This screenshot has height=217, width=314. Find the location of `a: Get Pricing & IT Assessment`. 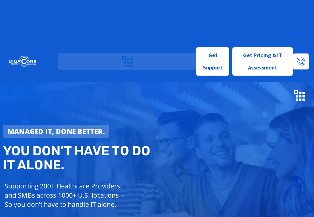

a: Get Pricing & IT Assessment is located at coordinates (262, 61).